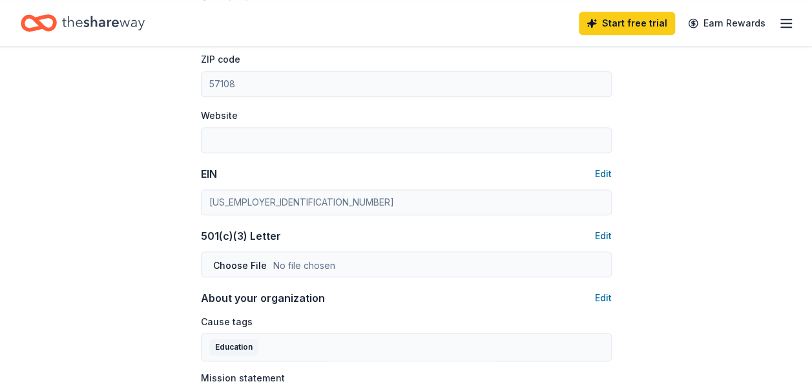 The image size is (812, 384). I want to click on div: About your organization, so click(263, 298).